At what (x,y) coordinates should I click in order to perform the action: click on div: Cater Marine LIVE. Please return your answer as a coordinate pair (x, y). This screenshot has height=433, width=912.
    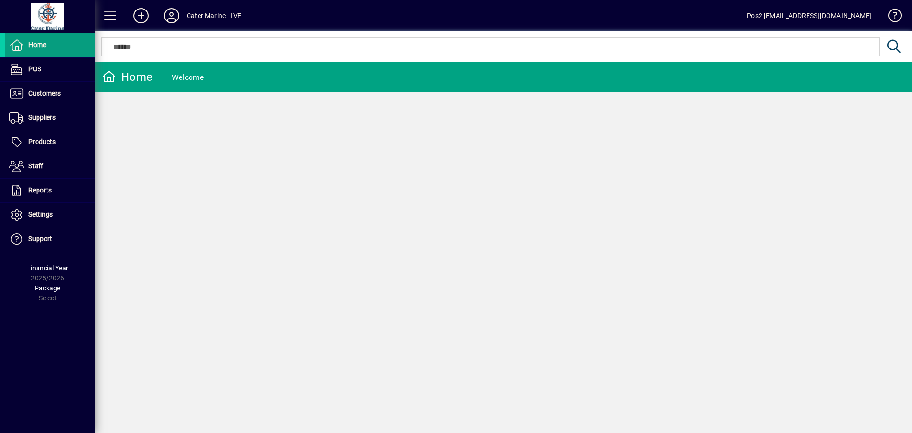
    Looking at the image, I should click on (214, 16).